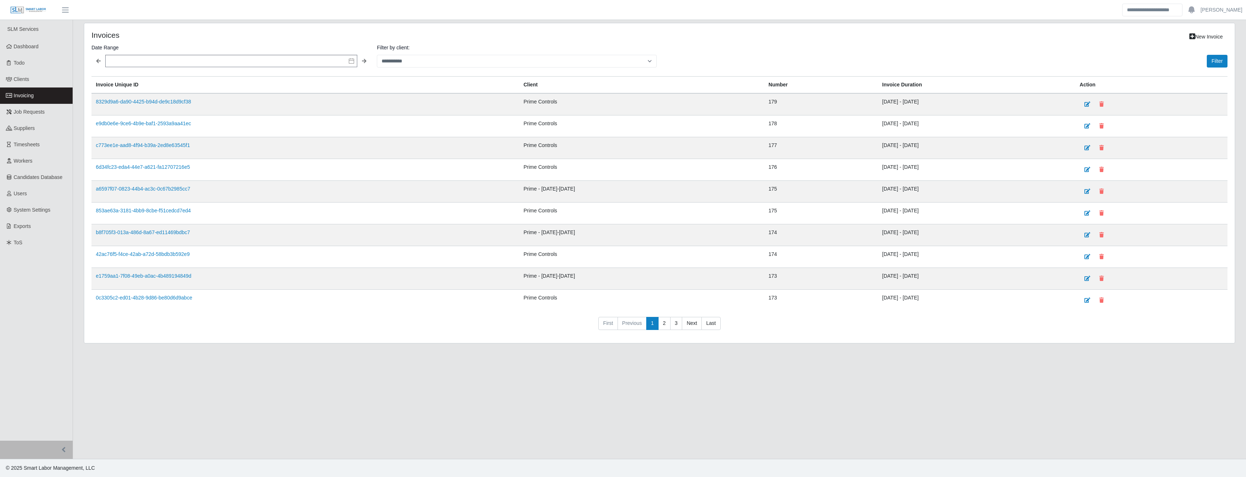 The image size is (1246, 477). What do you see at coordinates (641, 85) in the screenshot?
I see `th: Client` at bounding box center [641, 85].